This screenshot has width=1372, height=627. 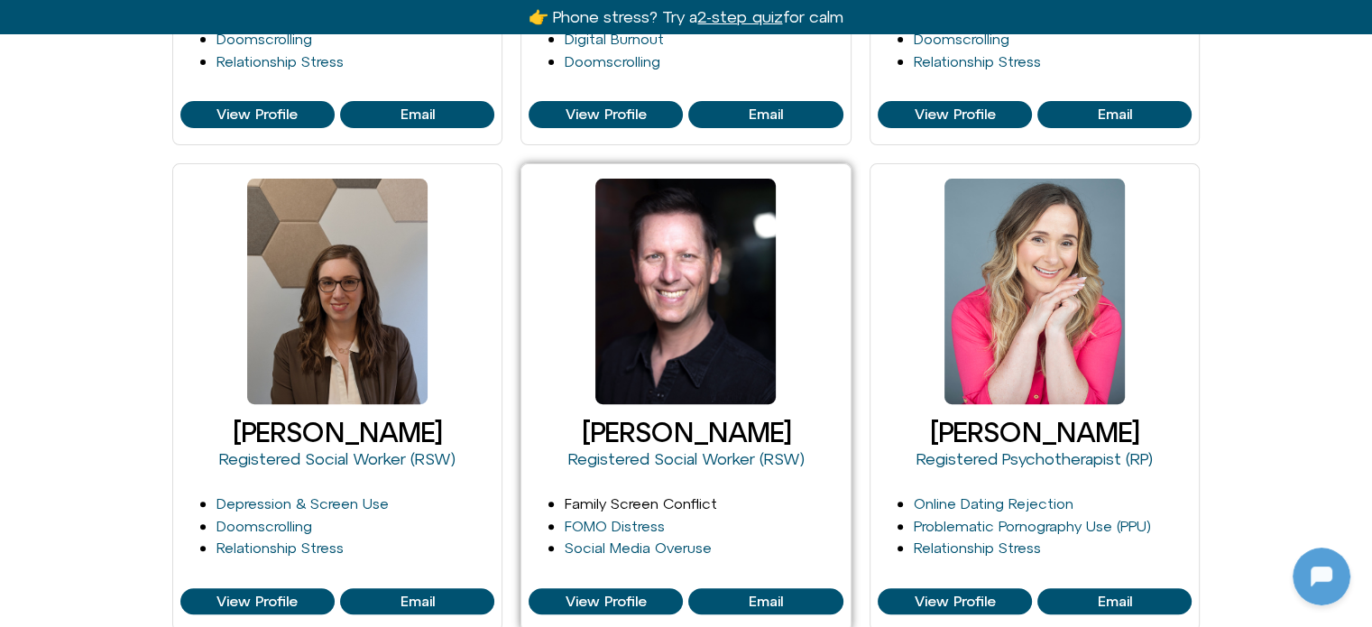 What do you see at coordinates (740, 16) in the screenshot?
I see `u: 2-step quiz` at bounding box center [740, 16].